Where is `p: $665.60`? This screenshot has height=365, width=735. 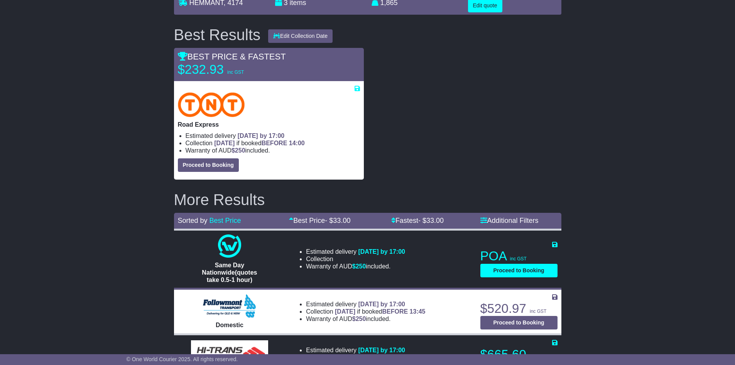
p: $665.60 is located at coordinates (519, 354).